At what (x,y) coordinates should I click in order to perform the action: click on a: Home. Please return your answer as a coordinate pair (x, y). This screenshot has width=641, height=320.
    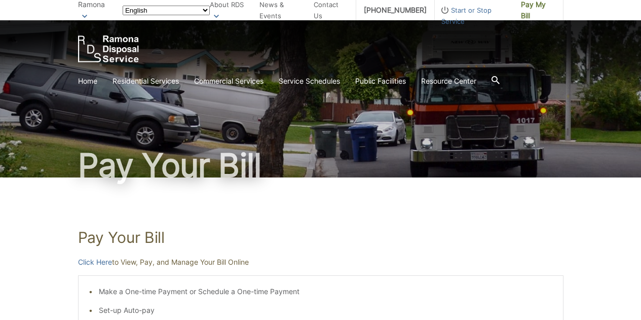
    Looking at the image, I should click on (88, 81).